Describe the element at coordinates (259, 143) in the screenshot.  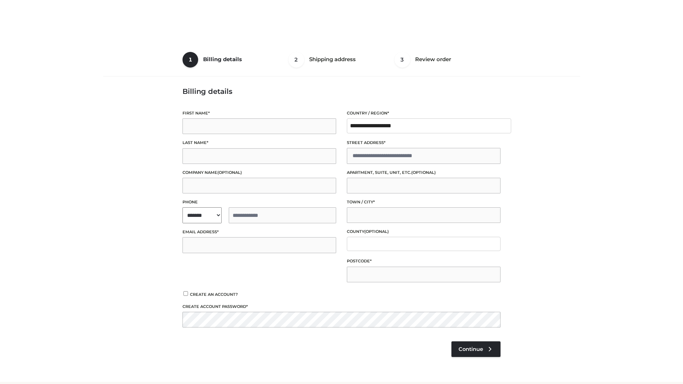
I see `label: Last name` at that location.